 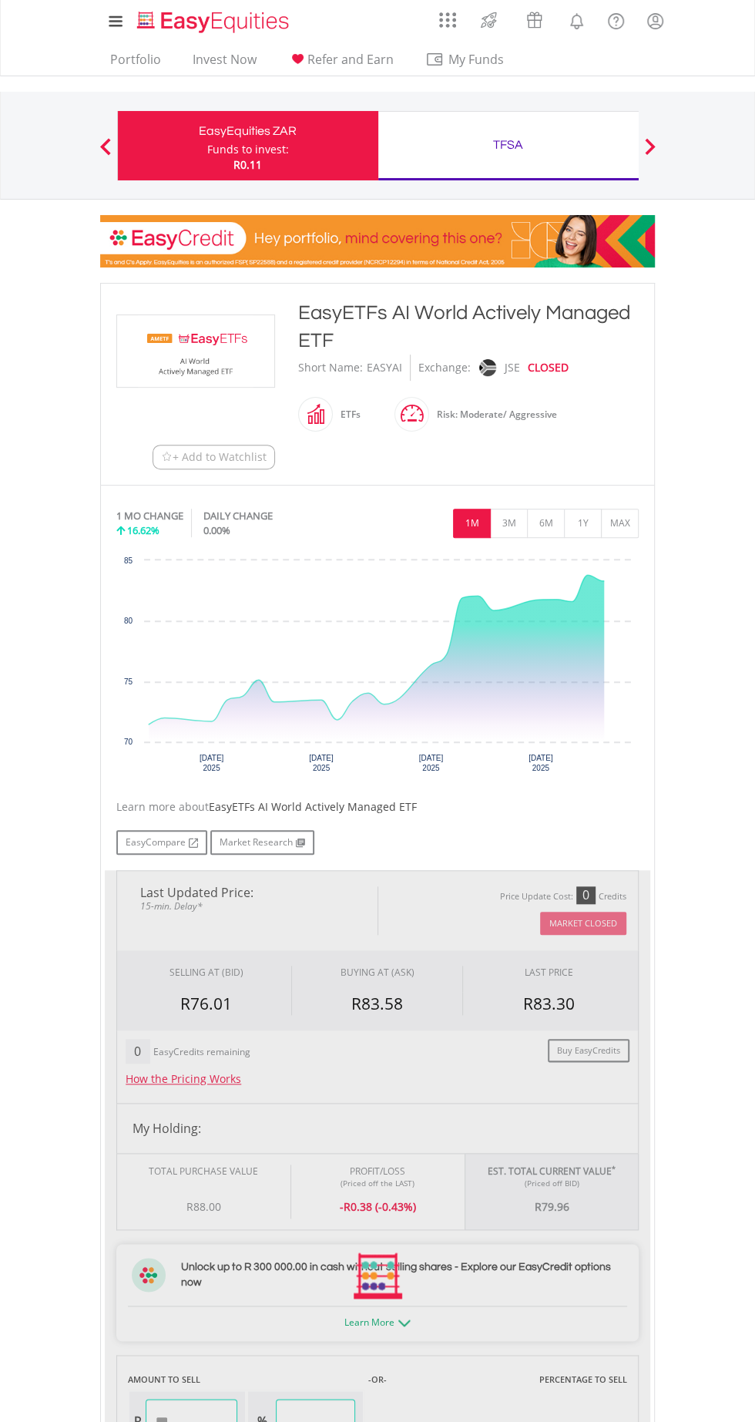 What do you see at coordinates (378, 668) in the screenshot?
I see `svg: Interactive chart` at bounding box center [378, 668].